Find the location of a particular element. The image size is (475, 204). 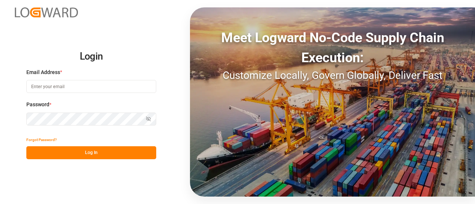

h2: Login is located at coordinates (91, 57).